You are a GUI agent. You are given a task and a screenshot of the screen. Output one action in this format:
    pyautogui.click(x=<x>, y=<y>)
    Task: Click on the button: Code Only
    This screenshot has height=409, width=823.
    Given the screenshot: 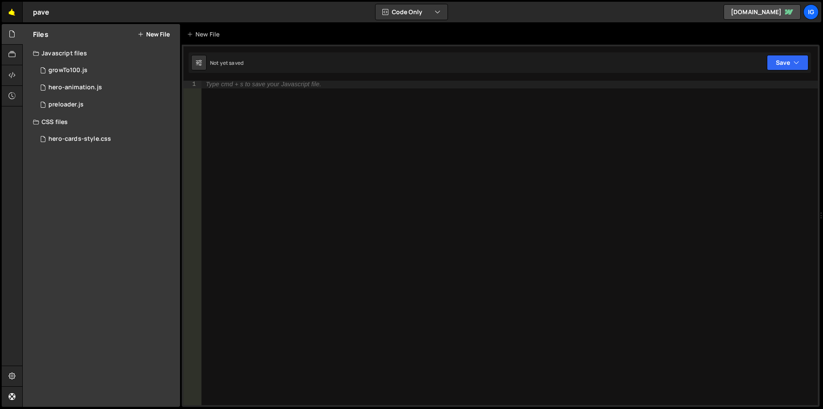 What is the action you would take?
    pyautogui.click(x=412, y=12)
    